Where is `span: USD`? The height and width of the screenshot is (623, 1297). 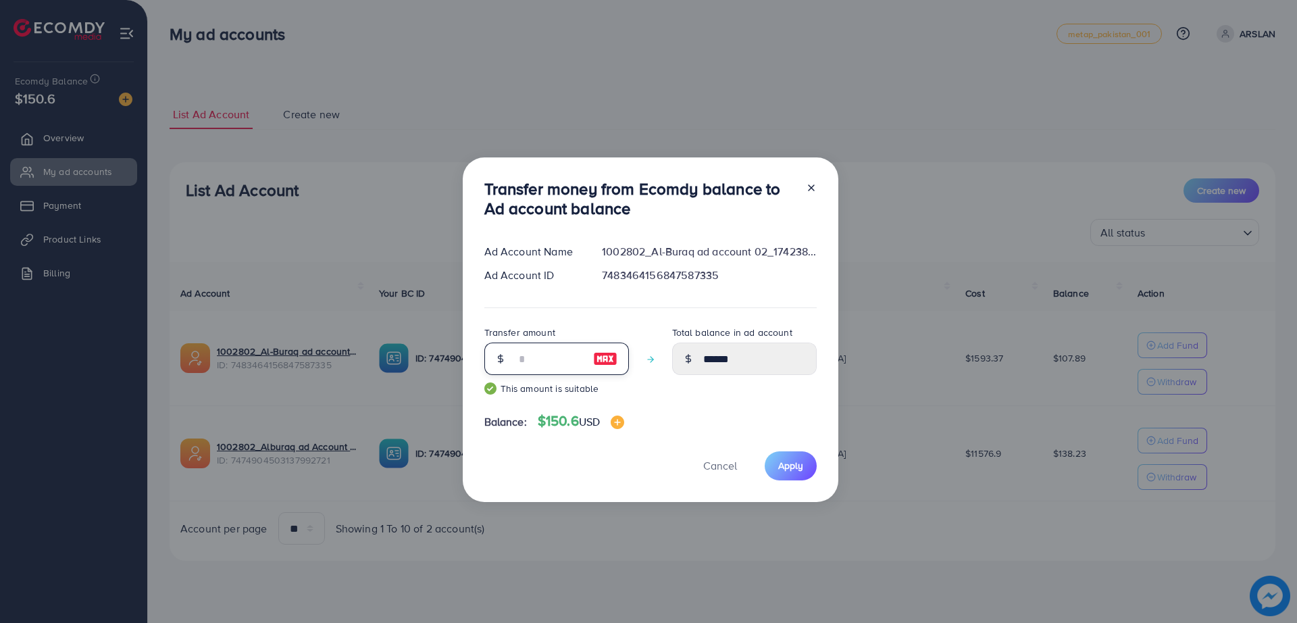 span: USD is located at coordinates (589, 422).